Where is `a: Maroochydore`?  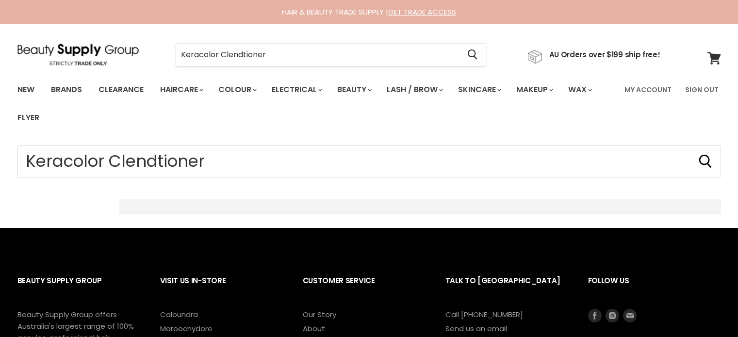
a: Maroochydore is located at coordinates (186, 328).